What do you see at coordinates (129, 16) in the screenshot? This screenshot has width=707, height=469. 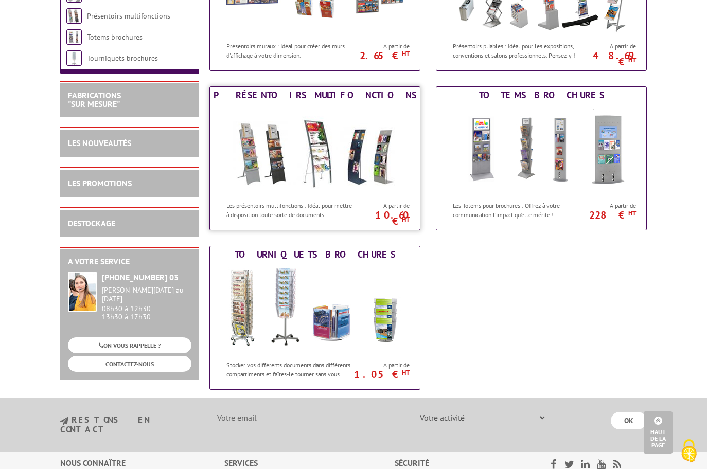 I see `a: Présentoirs multifonctions` at bounding box center [129, 16].